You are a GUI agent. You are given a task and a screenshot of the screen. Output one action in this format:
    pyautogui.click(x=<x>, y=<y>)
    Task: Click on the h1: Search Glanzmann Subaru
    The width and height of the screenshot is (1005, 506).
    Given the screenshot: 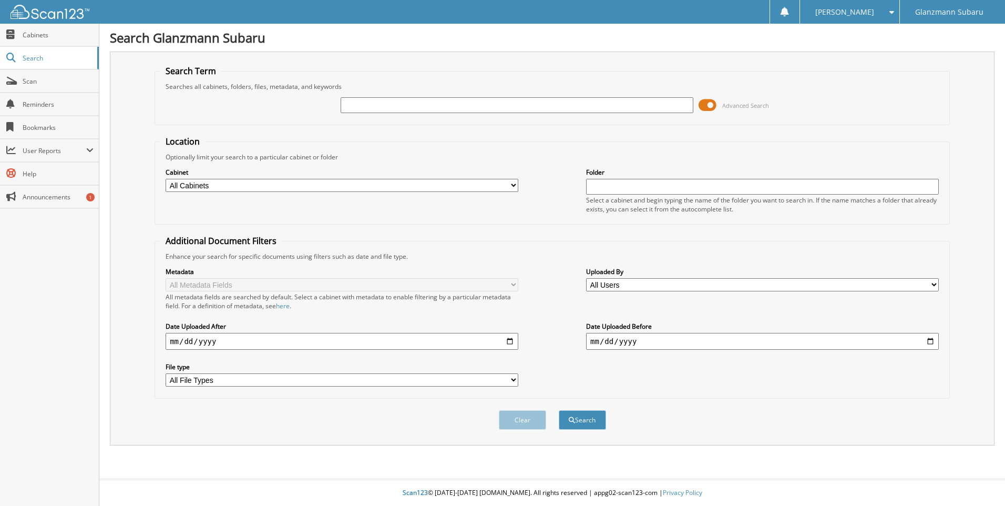 What is the action you would take?
    pyautogui.click(x=552, y=37)
    